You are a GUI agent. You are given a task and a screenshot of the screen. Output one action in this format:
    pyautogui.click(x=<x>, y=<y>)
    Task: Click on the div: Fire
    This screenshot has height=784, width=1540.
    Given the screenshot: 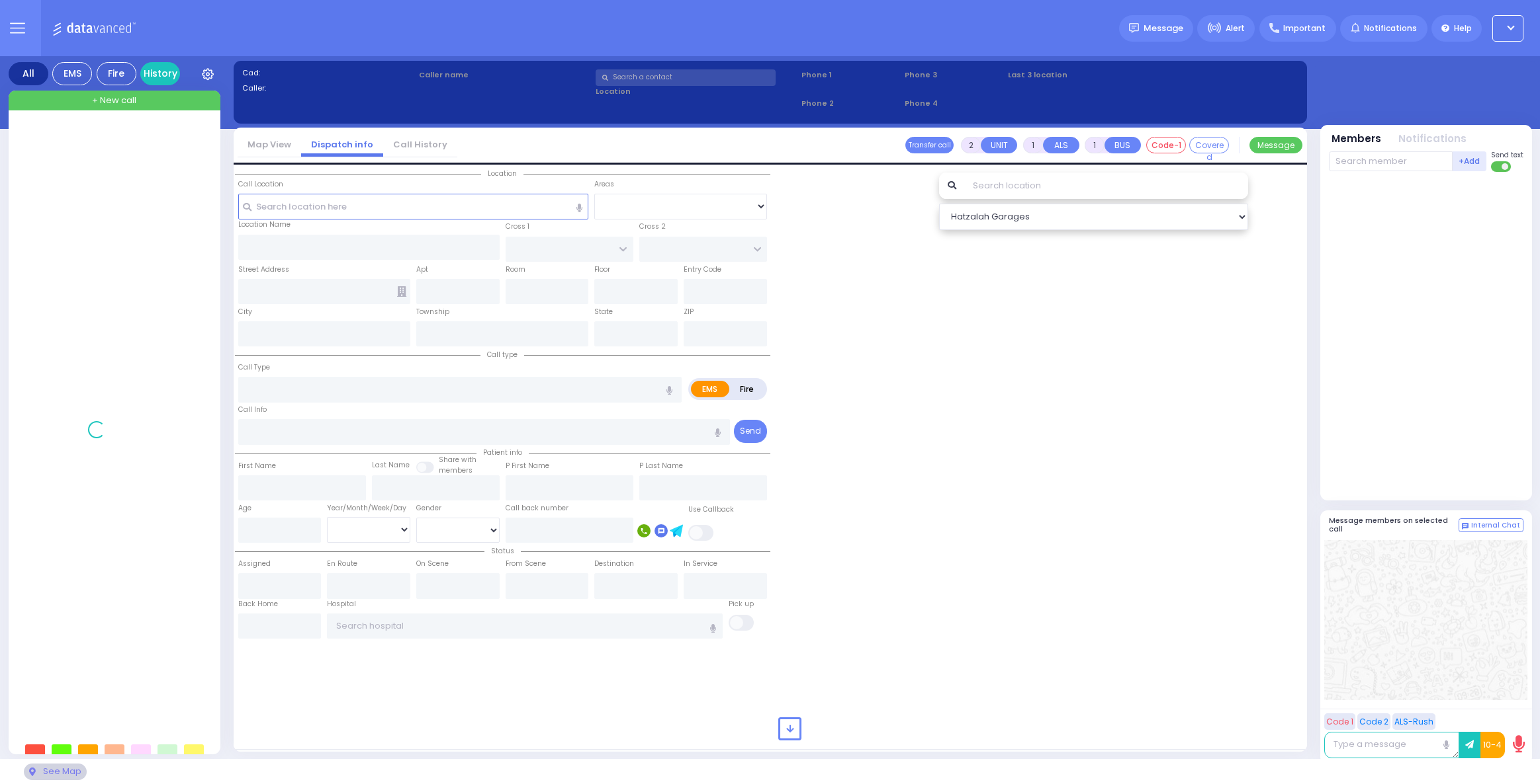 What is the action you would take?
    pyautogui.click(x=116, y=73)
    